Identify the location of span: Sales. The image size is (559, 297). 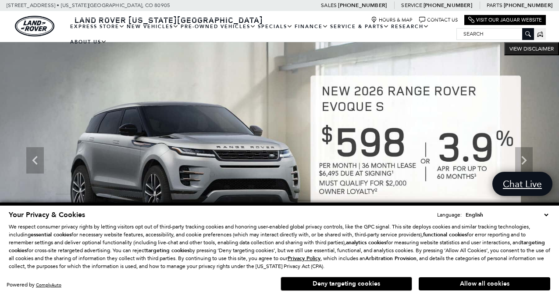
(329, 5).